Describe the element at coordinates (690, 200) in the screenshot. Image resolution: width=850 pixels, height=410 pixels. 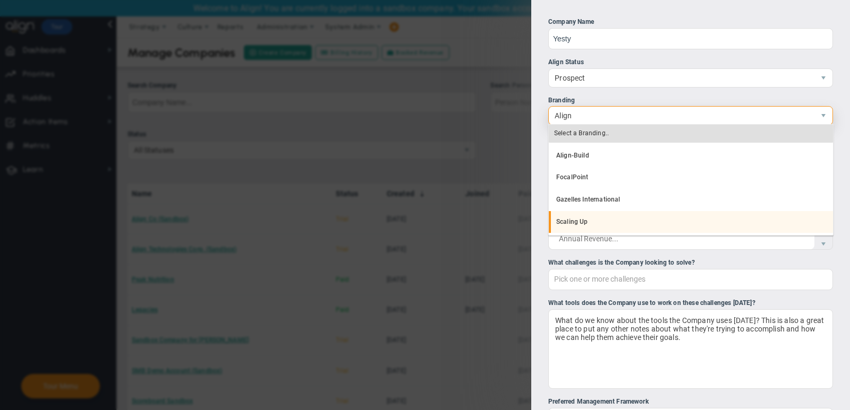
I see `li: Gazelles International` at that location.